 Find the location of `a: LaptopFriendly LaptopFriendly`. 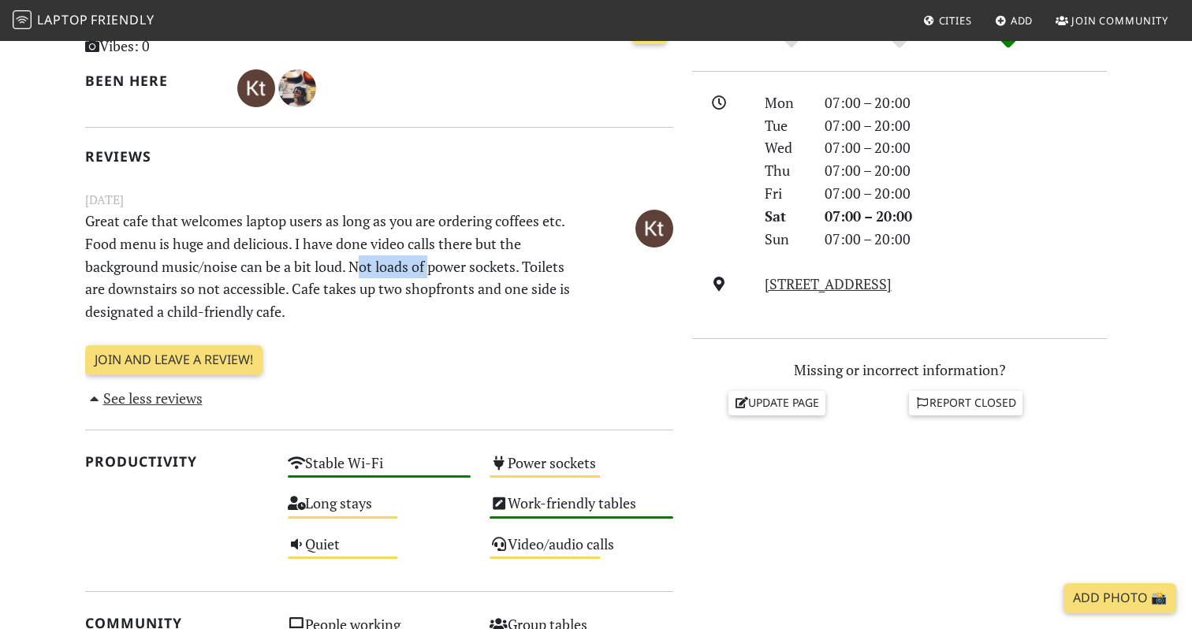

a: LaptopFriendly LaptopFriendly is located at coordinates (84, 21).